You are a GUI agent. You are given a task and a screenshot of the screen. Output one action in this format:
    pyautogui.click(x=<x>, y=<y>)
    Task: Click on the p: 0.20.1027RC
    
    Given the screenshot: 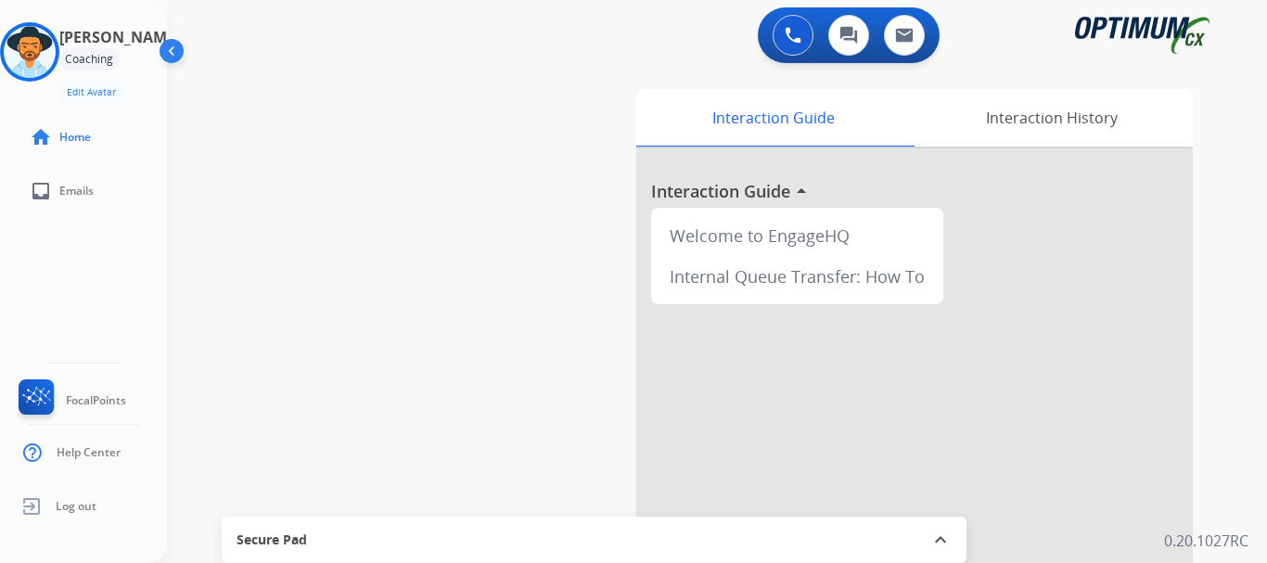 What is the action you would take?
    pyautogui.click(x=1206, y=541)
    